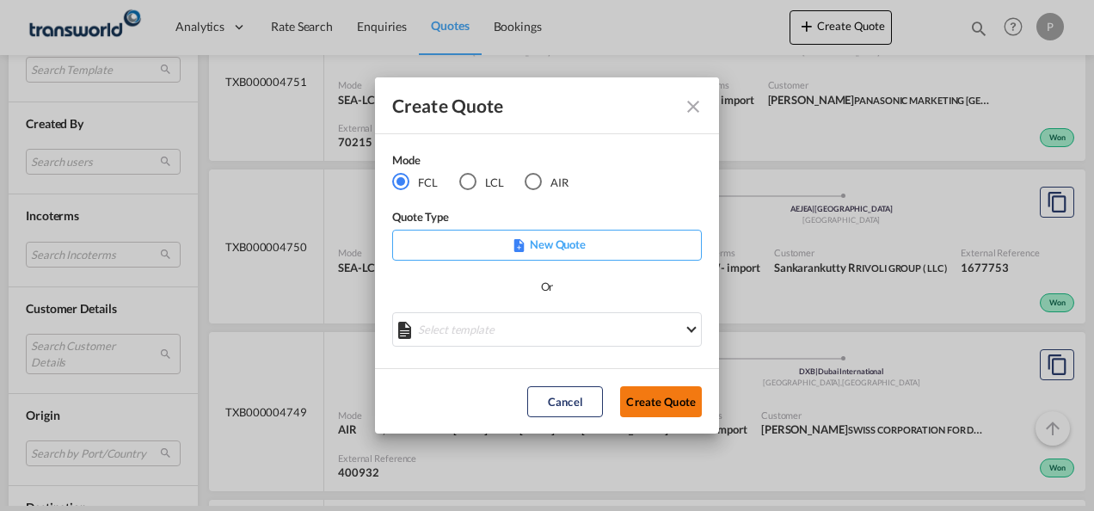  What do you see at coordinates (661, 402) in the screenshot?
I see `button: Create Quote` at bounding box center [661, 402].